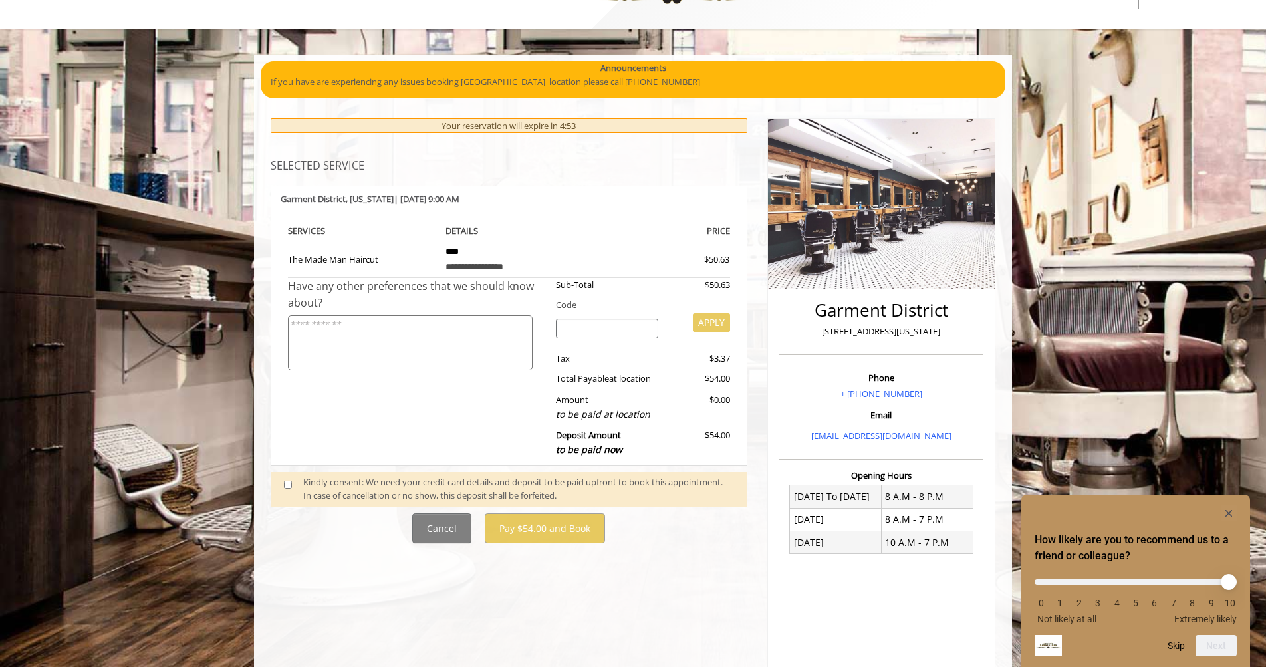 Image resolution: width=1266 pixels, height=667 pixels. What do you see at coordinates (656, 231) in the screenshot?
I see `th: PRICE` at bounding box center [656, 231].